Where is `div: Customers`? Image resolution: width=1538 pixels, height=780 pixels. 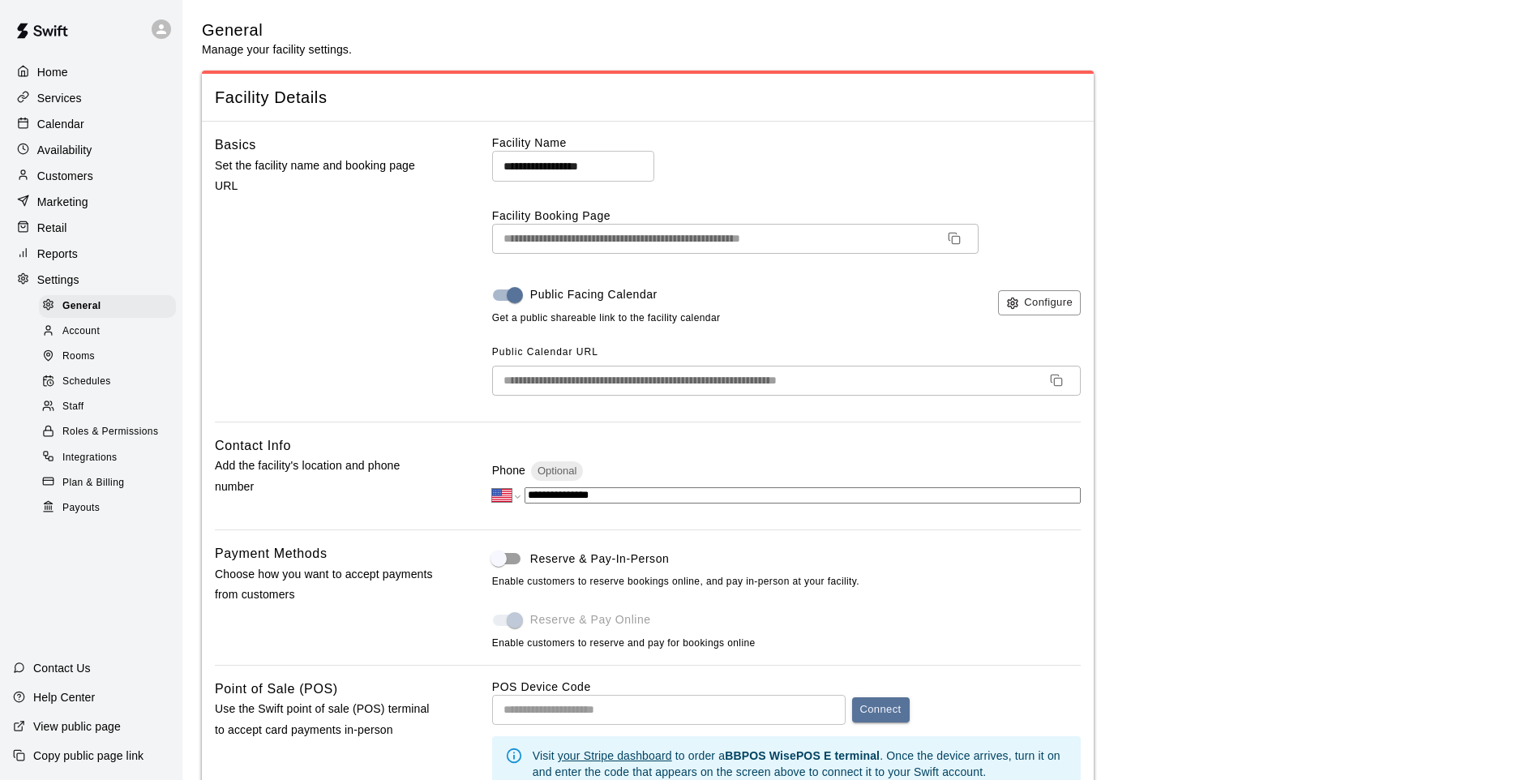 div: Customers is located at coordinates (91, 176).